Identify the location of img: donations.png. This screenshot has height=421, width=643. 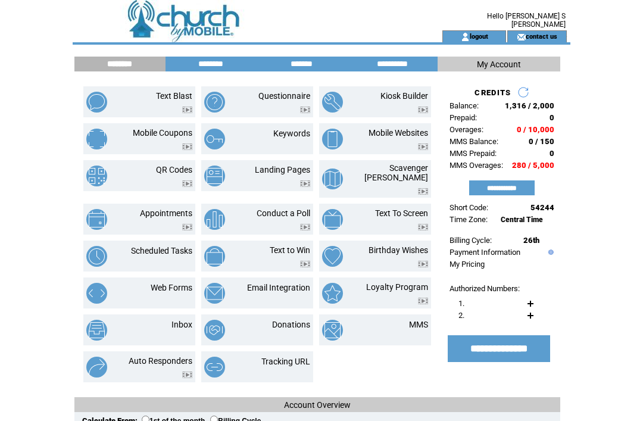
(214, 330).